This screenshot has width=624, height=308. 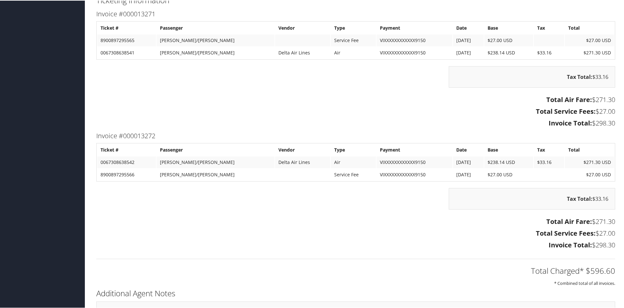 What do you see at coordinates (127, 162) in the screenshot?
I see `td: 0067308638542` at bounding box center [127, 162].